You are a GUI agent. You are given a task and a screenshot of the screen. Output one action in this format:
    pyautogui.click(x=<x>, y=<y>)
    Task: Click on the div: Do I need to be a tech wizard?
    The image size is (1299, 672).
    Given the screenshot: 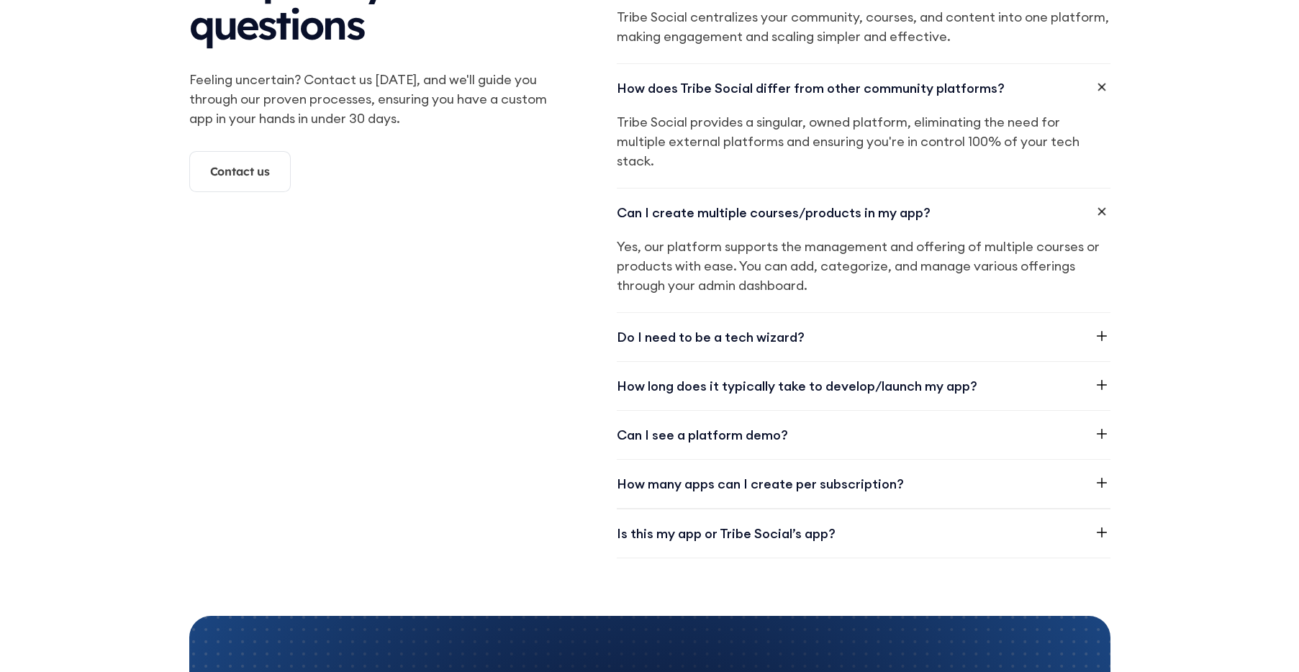 What is the action you would take?
    pyautogui.click(x=710, y=337)
    